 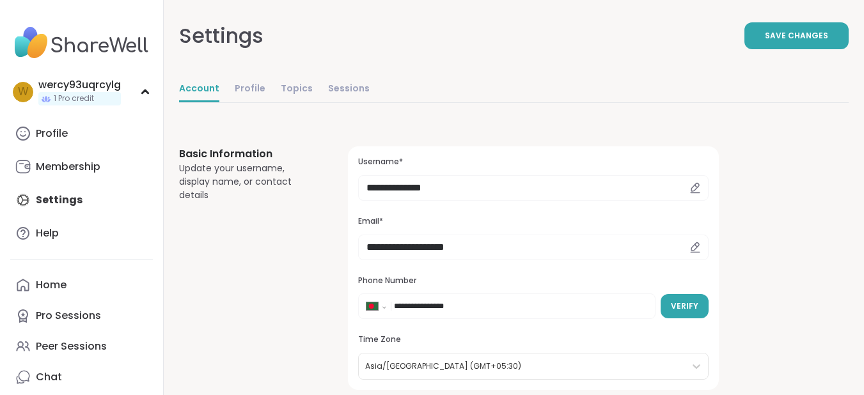 What do you see at coordinates (199, 90) in the screenshot?
I see `a: Account` at bounding box center [199, 90].